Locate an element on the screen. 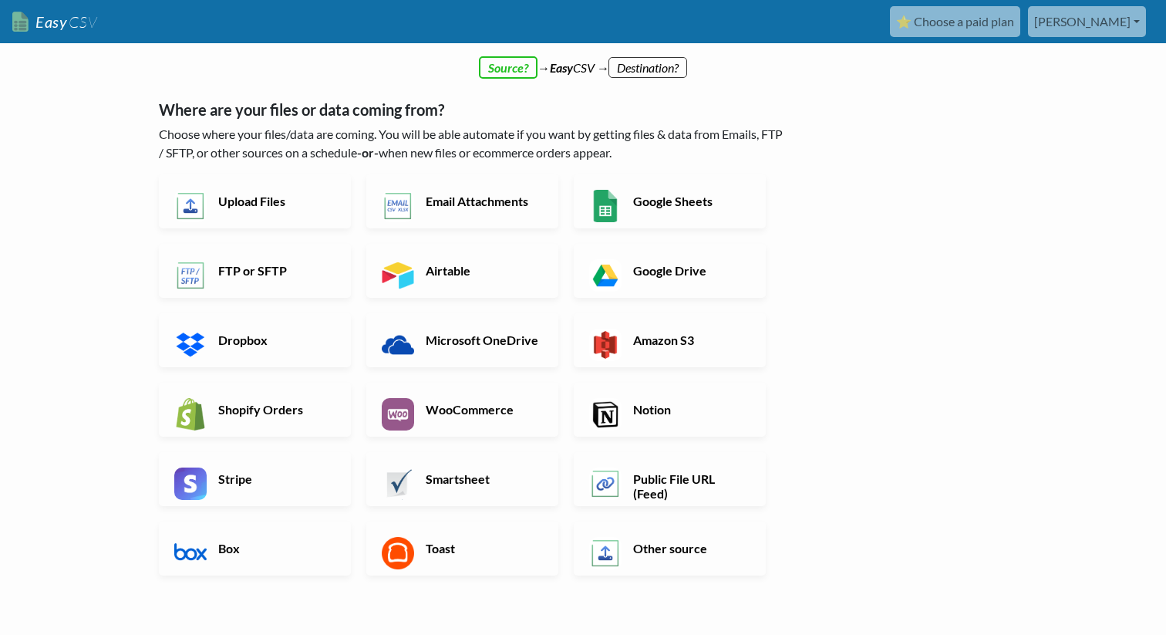 This screenshot has width=1166, height=635. h6: Dropbox is located at coordinates (275, 339).